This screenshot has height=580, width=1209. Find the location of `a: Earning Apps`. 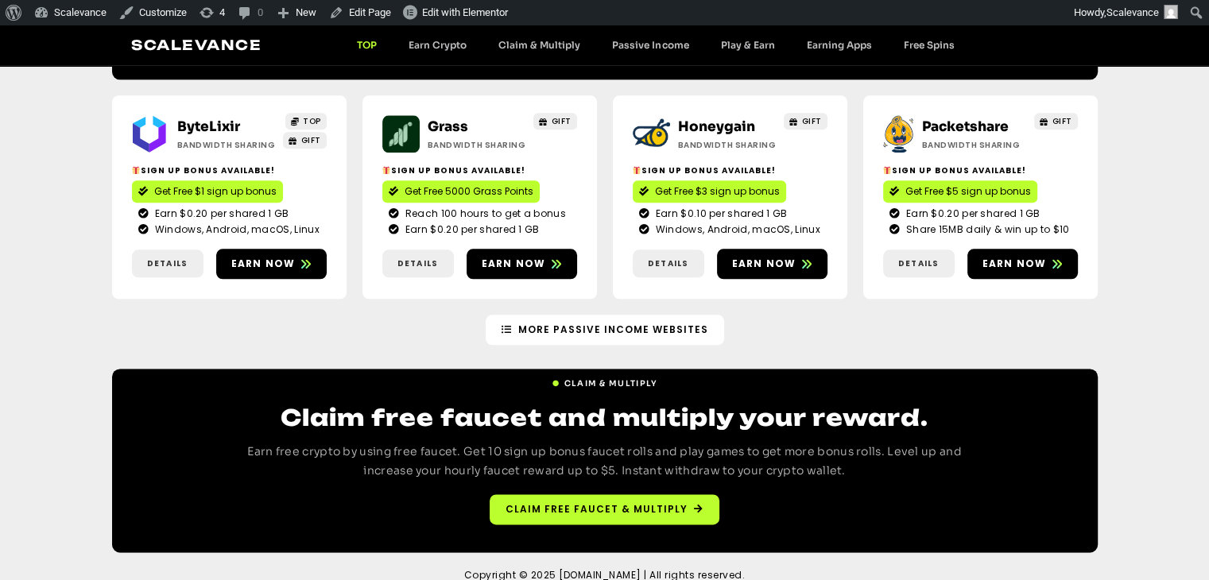

a: Earning Apps is located at coordinates (839, 45).